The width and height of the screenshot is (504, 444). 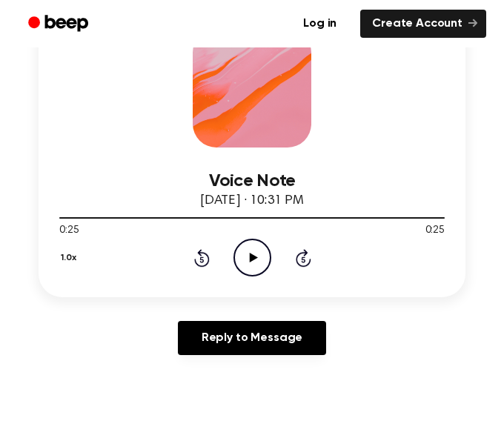 I want to click on button: 1.0x, so click(x=70, y=258).